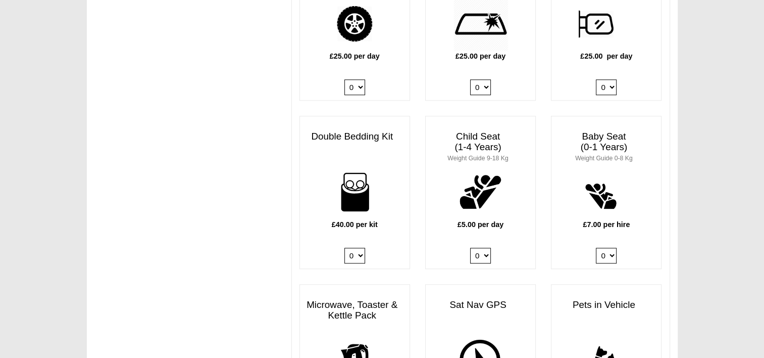 The width and height of the screenshot is (764, 358). I want to click on h3: Child Seat (1-4 Years), so click(480, 147).